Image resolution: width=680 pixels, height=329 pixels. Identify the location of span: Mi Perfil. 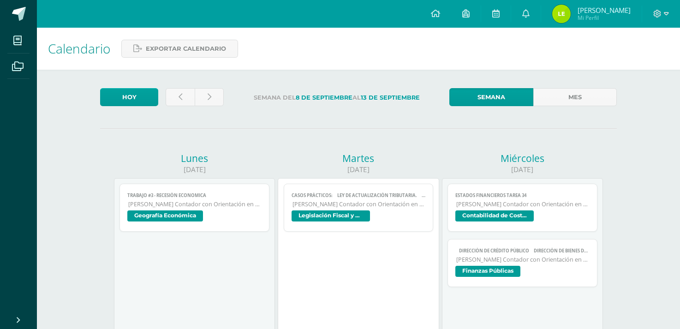
(604, 18).